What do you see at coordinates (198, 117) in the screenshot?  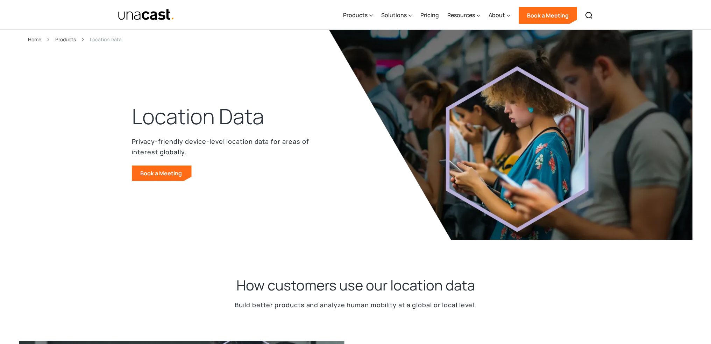 I see `h1: Location Data` at bounding box center [198, 117].